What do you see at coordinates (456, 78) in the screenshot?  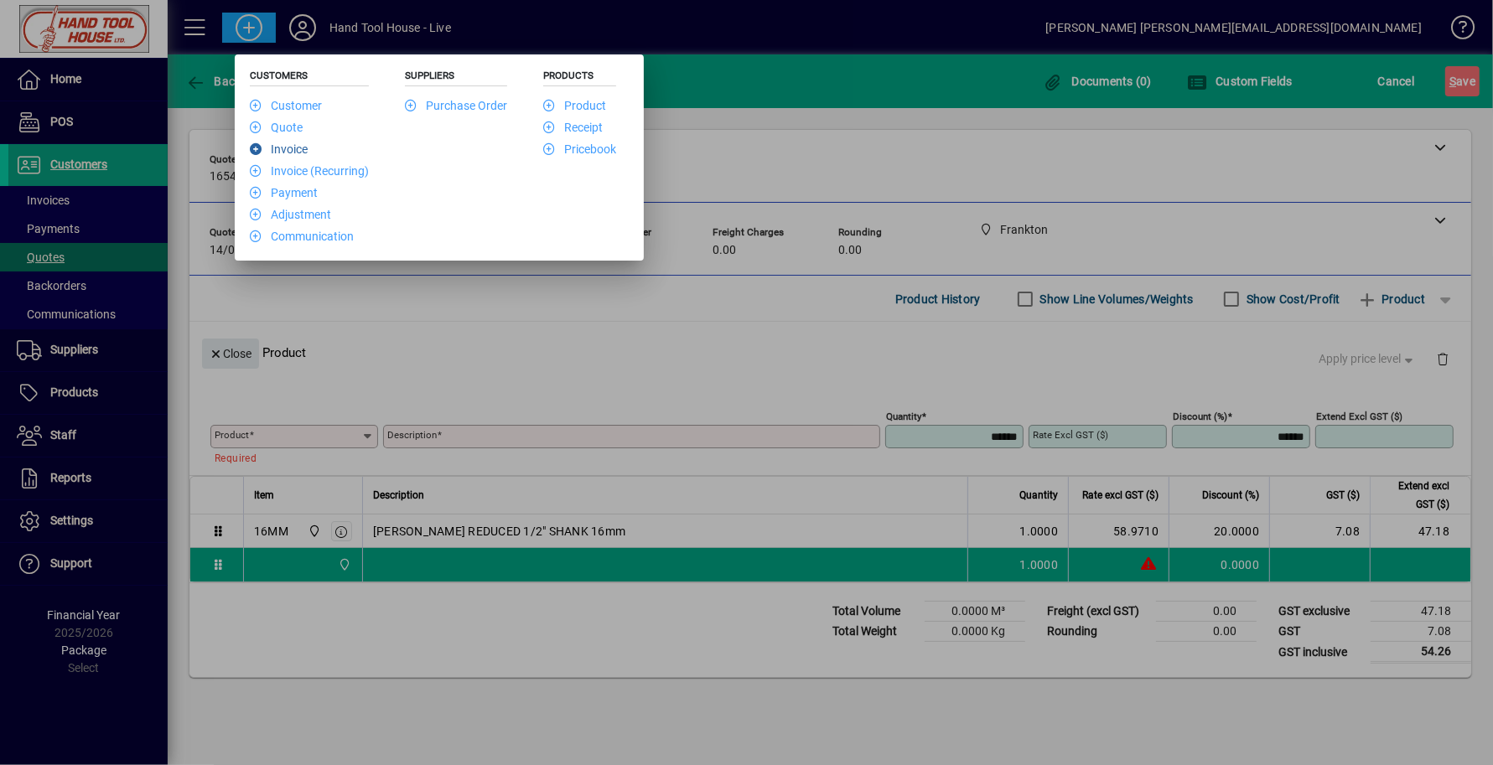 I see `h5: Suppliers` at bounding box center [456, 78].